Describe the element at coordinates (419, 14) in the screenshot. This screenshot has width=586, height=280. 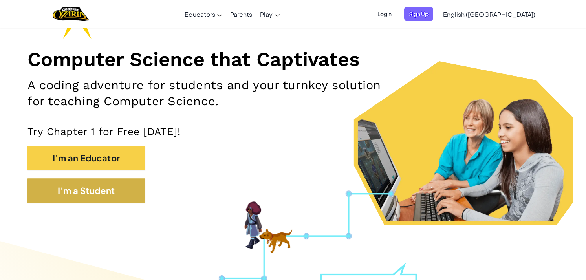
I see `span: Sign Up` at that location.